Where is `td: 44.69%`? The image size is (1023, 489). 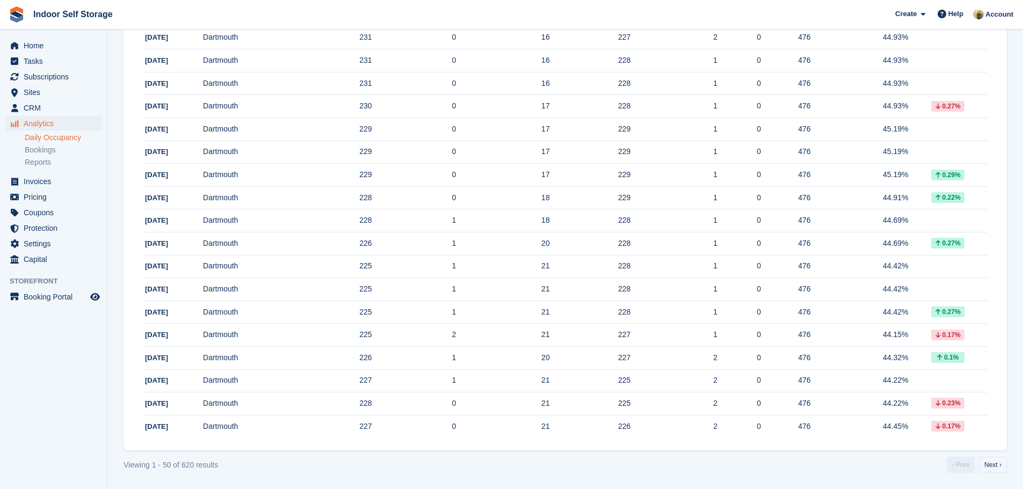 td: 44.69% is located at coordinates (860, 221).